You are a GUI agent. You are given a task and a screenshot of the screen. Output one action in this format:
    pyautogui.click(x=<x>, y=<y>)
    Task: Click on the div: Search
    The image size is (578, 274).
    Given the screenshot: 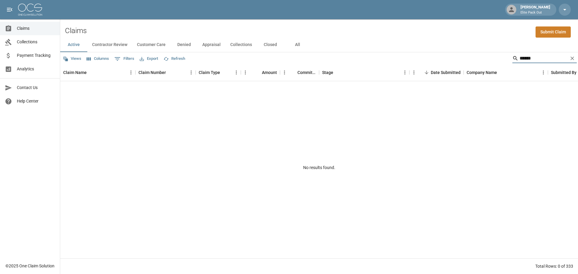 What is the action you would take?
    pyautogui.click(x=544, y=59)
    